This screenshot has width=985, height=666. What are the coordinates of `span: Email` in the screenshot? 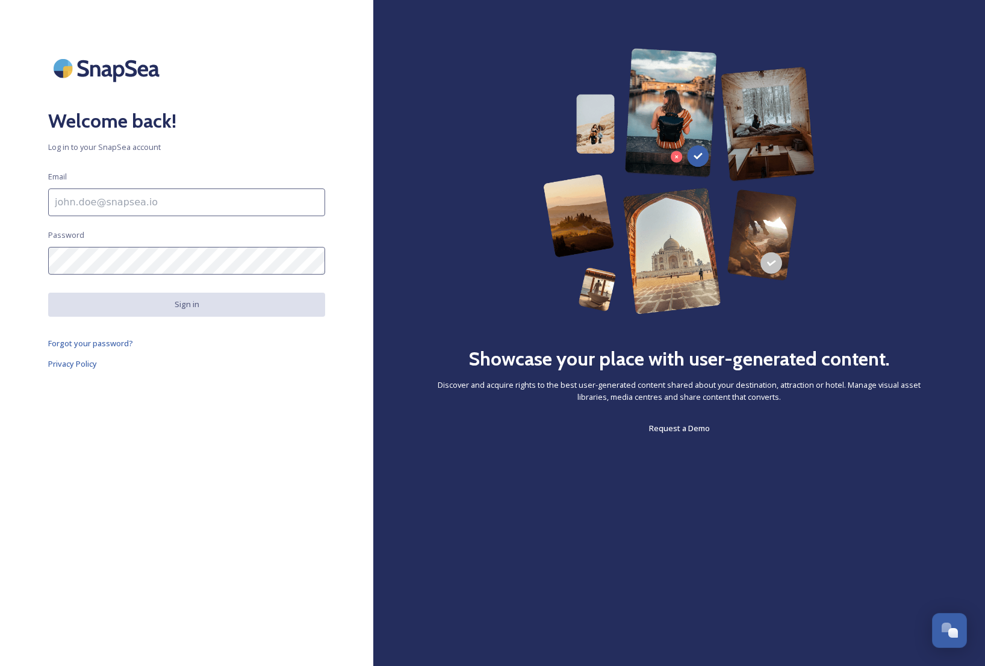 It's located at (57, 176).